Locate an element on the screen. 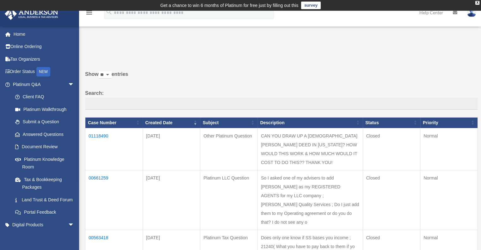  th: Subject: activate to sort column ascending is located at coordinates (229, 123).